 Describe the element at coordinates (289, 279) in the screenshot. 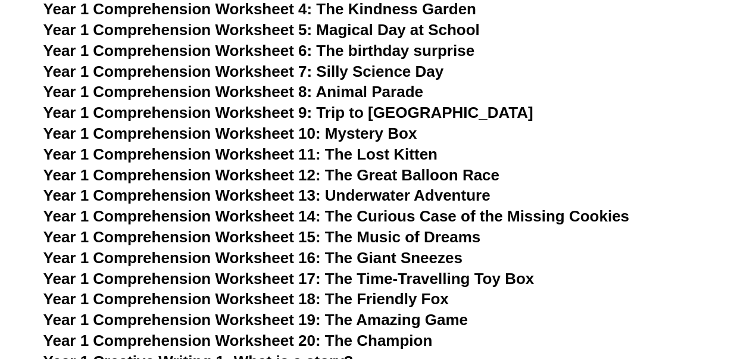

I see `span: Year 1 Comprehension Worksheet 17: The Time-Travelling Toy Box` at that location.